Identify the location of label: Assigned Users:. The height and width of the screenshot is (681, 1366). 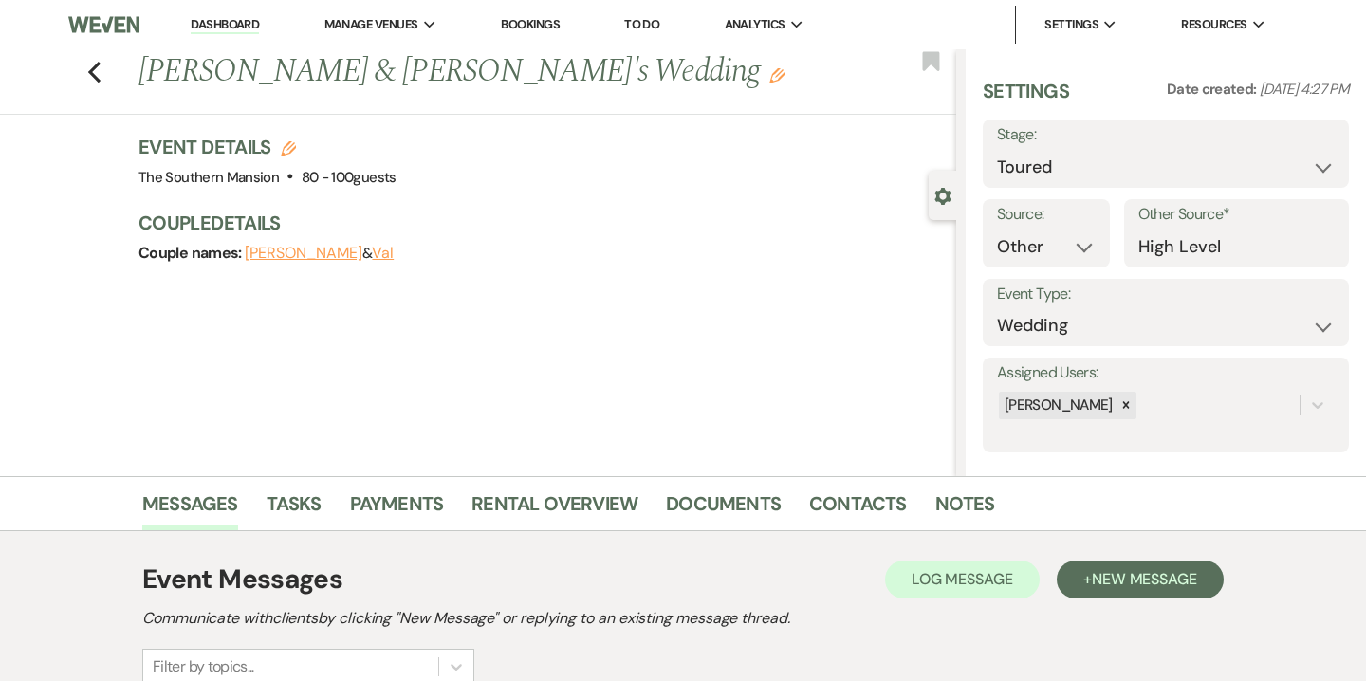
(1166, 373).